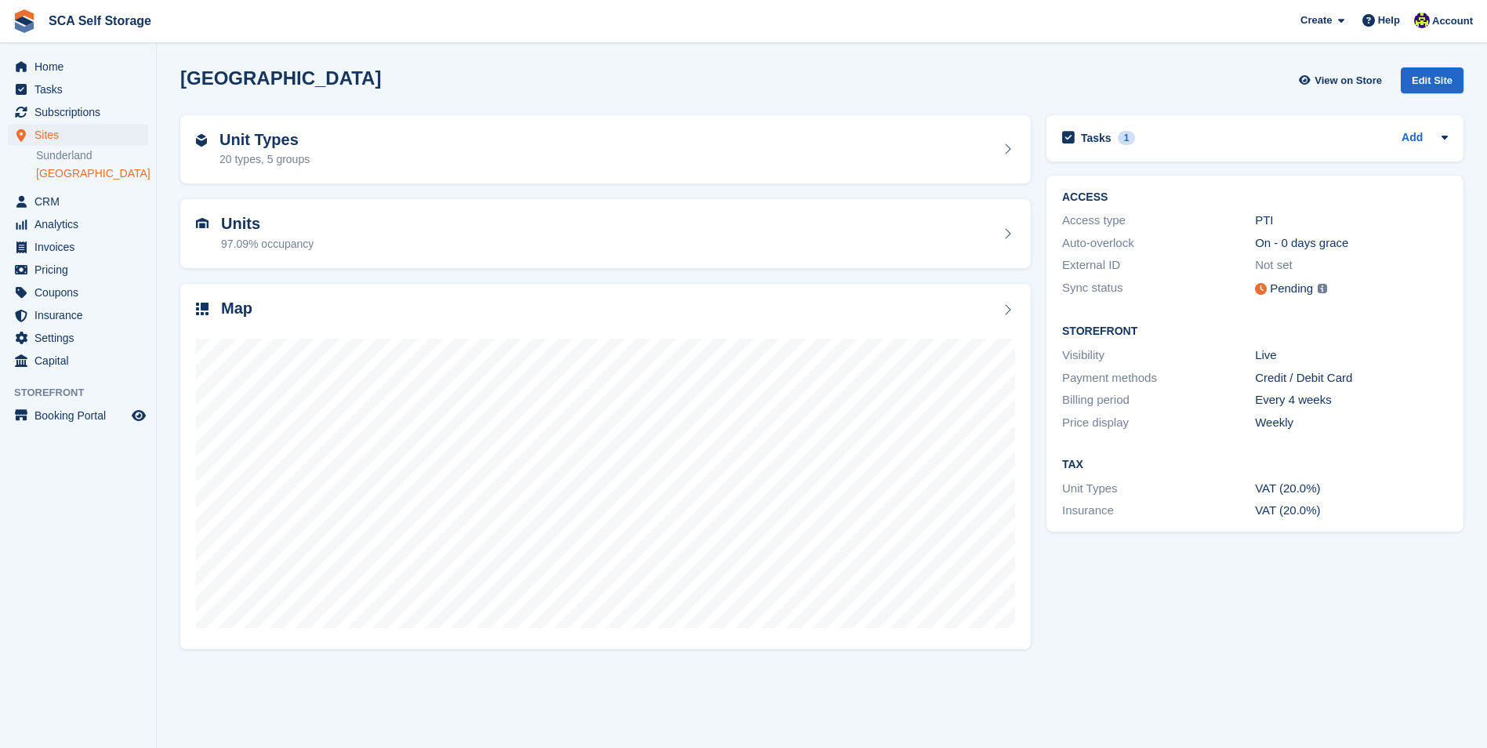 The height and width of the screenshot is (748, 1487). What do you see at coordinates (82, 135) in the screenshot?
I see `span: Sites` at bounding box center [82, 135].